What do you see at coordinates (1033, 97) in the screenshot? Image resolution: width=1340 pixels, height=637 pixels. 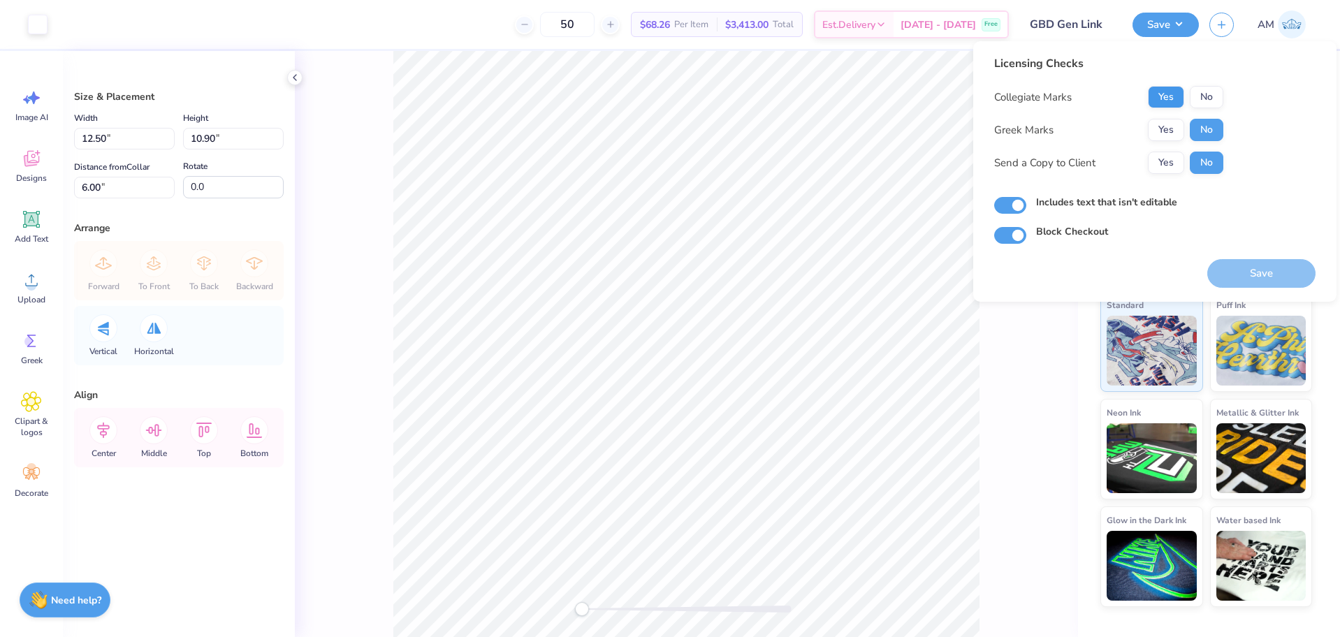 I see `div: Collegiate Marks` at bounding box center [1033, 97].